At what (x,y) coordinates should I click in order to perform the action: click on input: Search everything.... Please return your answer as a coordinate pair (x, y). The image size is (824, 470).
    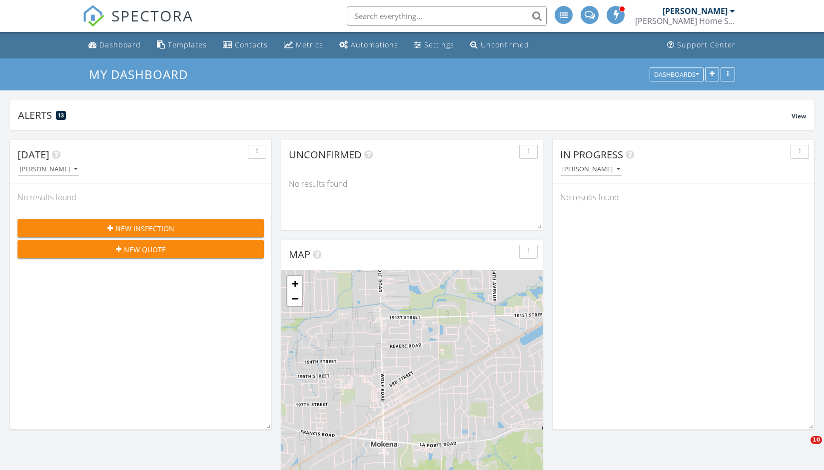
    Looking at the image, I should click on (447, 16).